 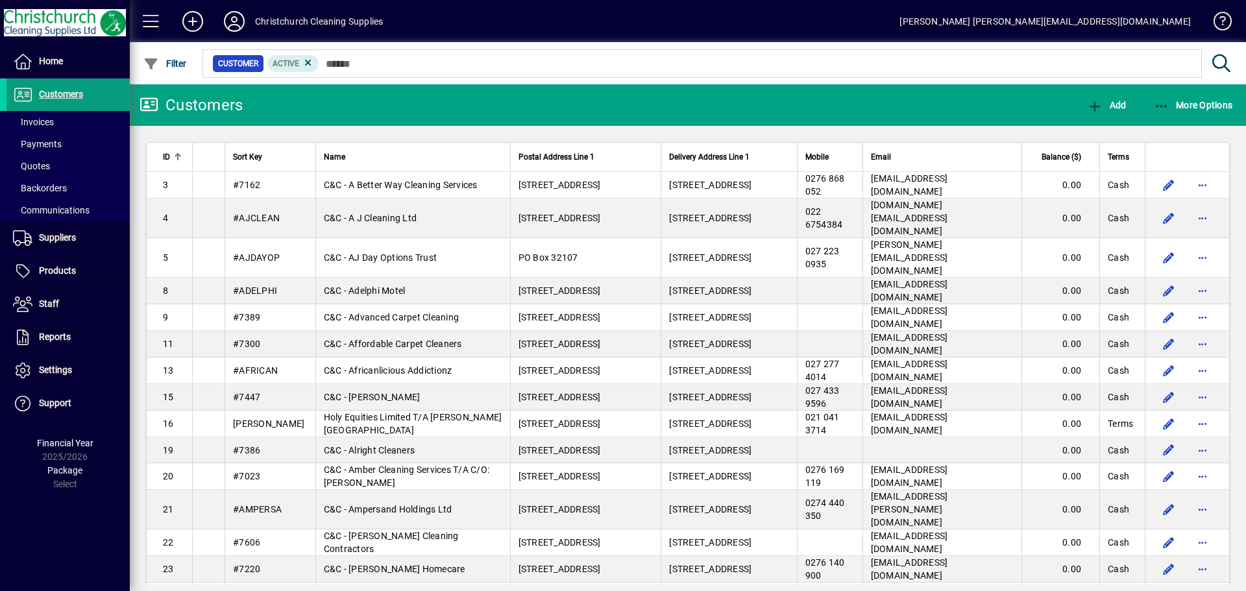 What do you see at coordinates (33, 122) in the screenshot?
I see `span: Invoices` at bounding box center [33, 122].